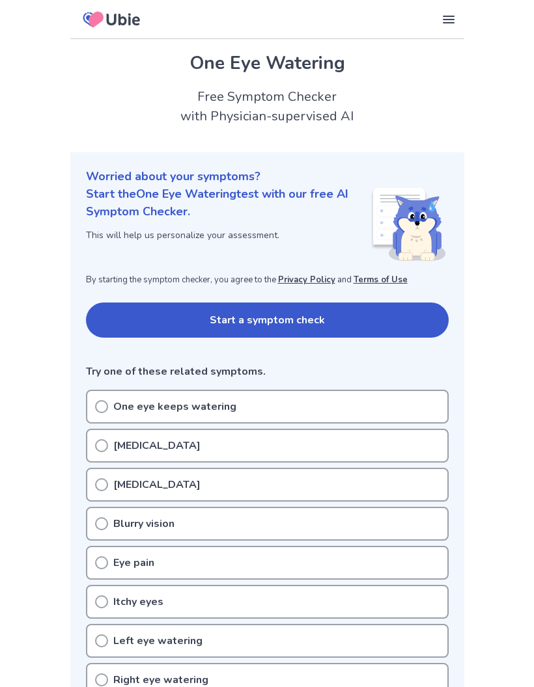  Describe the element at coordinates (307, 280) in the screenshot. I see `a: Privacy Policy` at that location.